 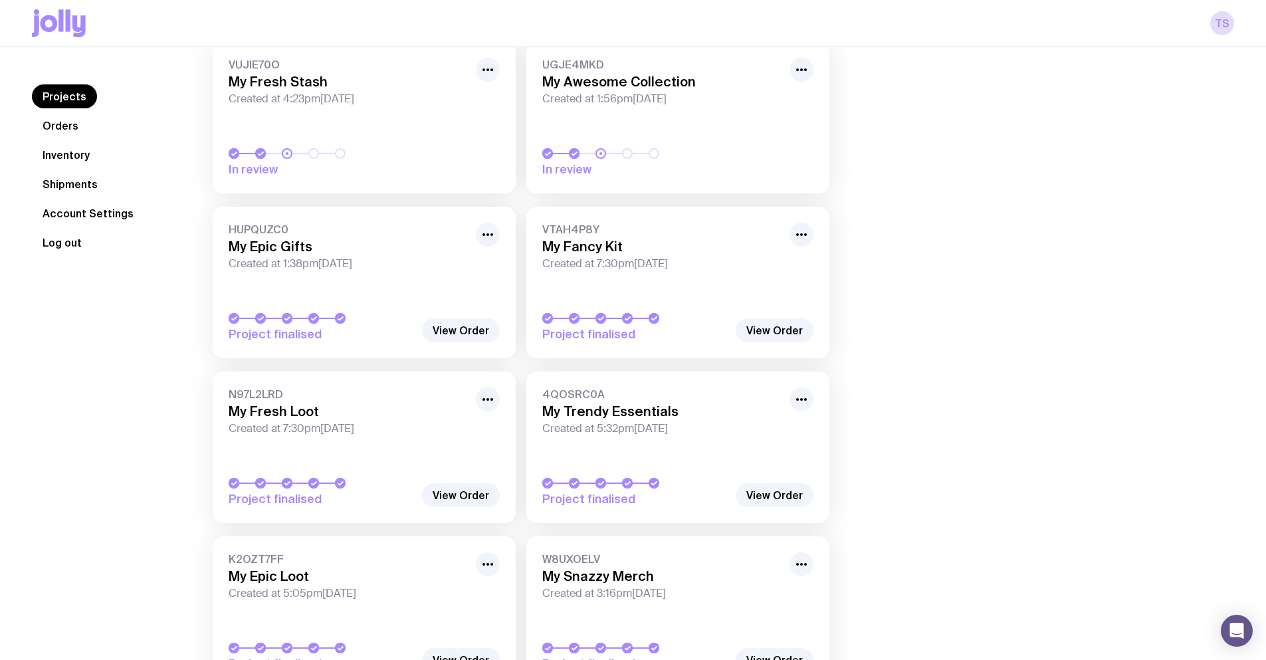 I want to click on a: Inventory, so click(x=66, y=155).